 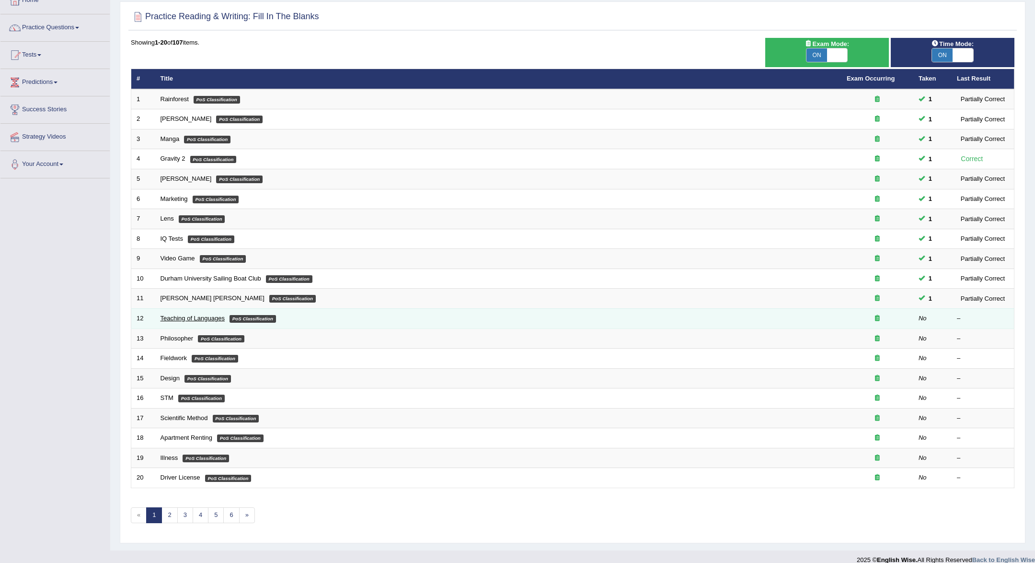 I want to click on a: Tests, so click(x=55, y=54).